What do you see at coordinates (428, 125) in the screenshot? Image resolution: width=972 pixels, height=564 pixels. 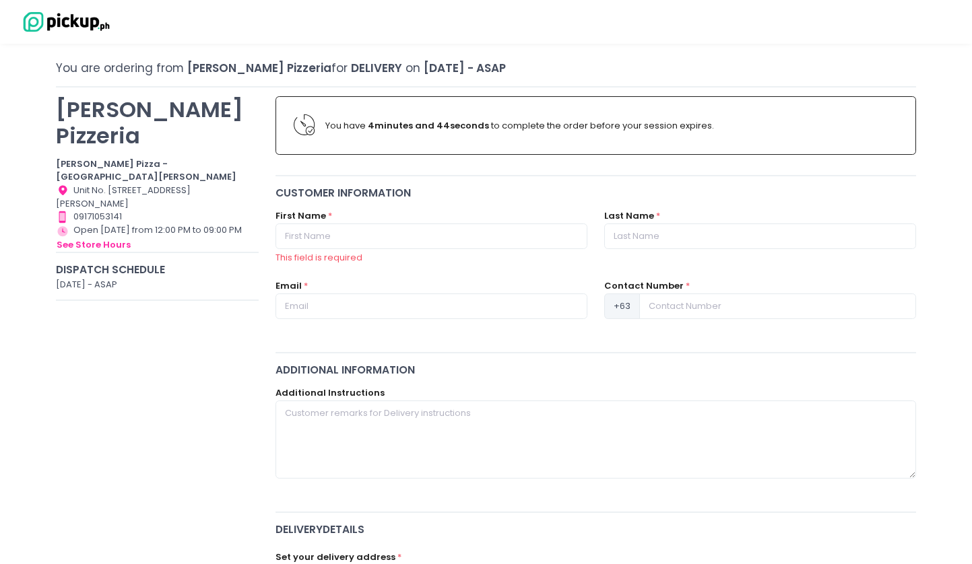 I see `b: 4 minutes and 44 seconds` at bounding box center [428, 125].